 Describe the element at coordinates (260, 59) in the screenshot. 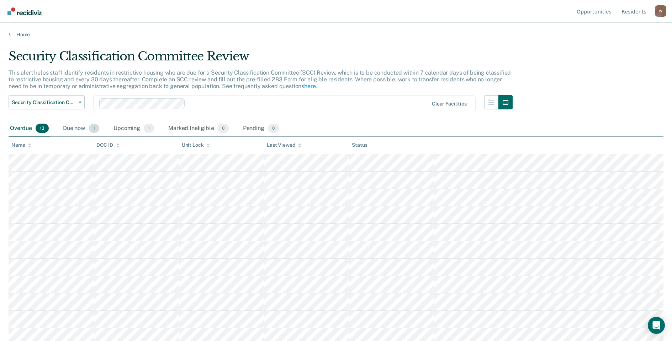

I see `div: Security Classification Committee Review` at that location.